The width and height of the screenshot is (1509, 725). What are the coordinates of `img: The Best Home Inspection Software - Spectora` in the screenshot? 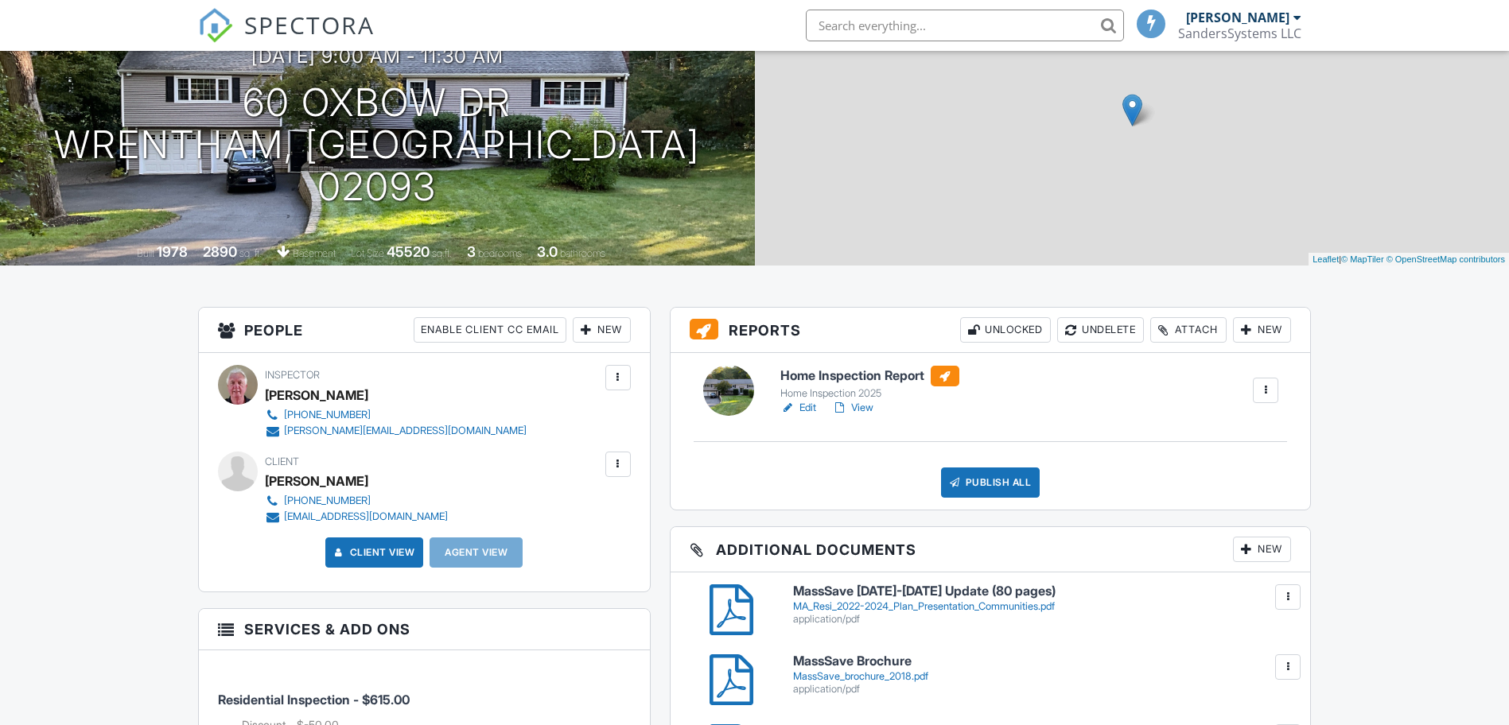 It's located at (216, 25).